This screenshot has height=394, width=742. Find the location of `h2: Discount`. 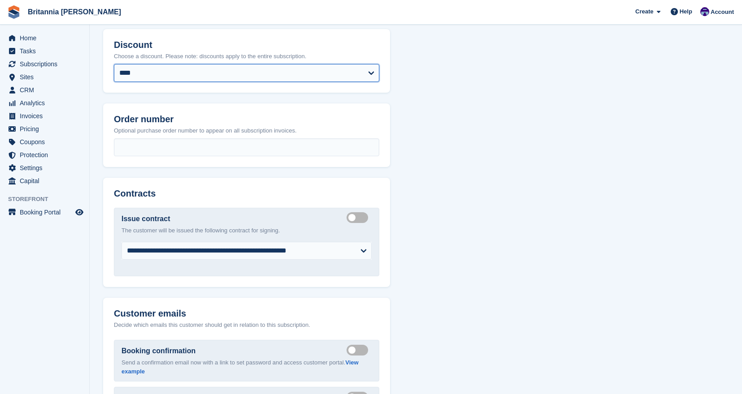

h2: Discount is located at coordinates (246, 45).